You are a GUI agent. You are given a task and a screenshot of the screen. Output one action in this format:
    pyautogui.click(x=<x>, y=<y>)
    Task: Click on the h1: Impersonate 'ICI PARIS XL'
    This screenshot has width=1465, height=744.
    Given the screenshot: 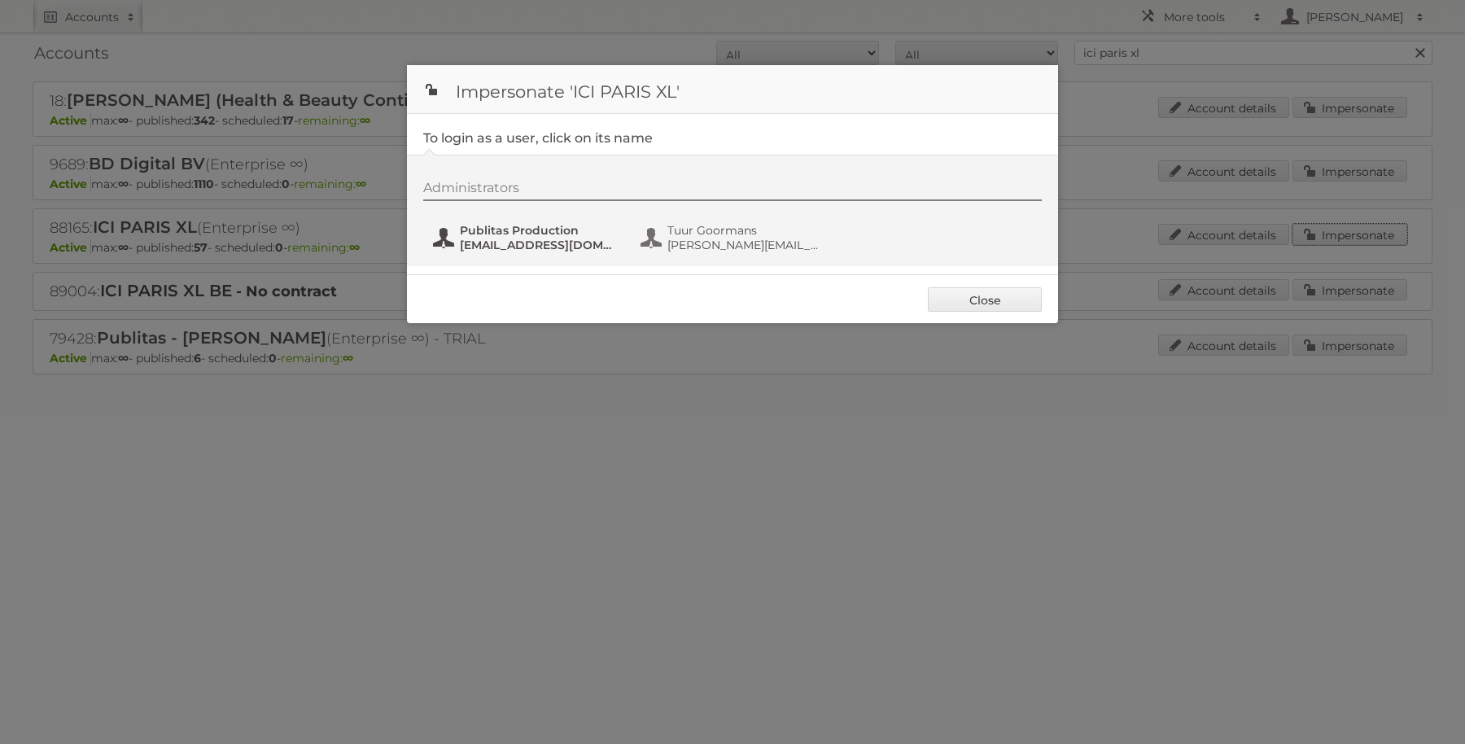 What is the action you would take?
    pyautogui.click(x=733, y=90)
    